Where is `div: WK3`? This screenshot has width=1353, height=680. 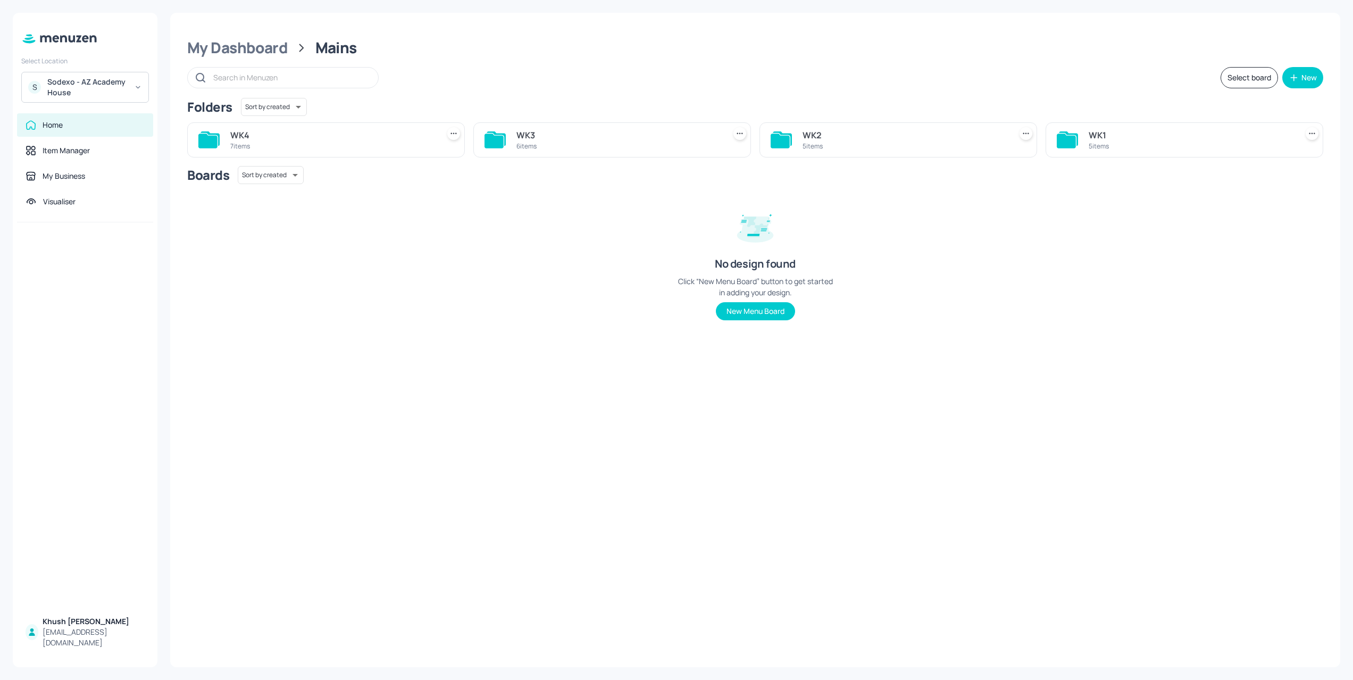 div: WK3 is located at coordinates (619, 135).